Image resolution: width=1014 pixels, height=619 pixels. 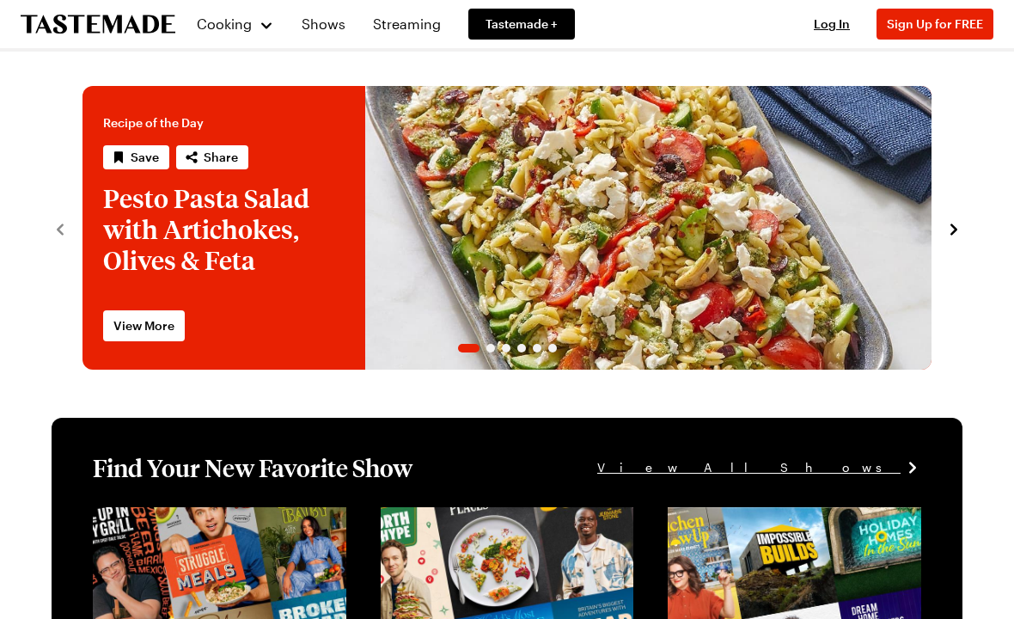 What do you see at coordinates (506, 348) in the screenshot?
I see `span: Go to slide 3` at bounding box center [506, 348].